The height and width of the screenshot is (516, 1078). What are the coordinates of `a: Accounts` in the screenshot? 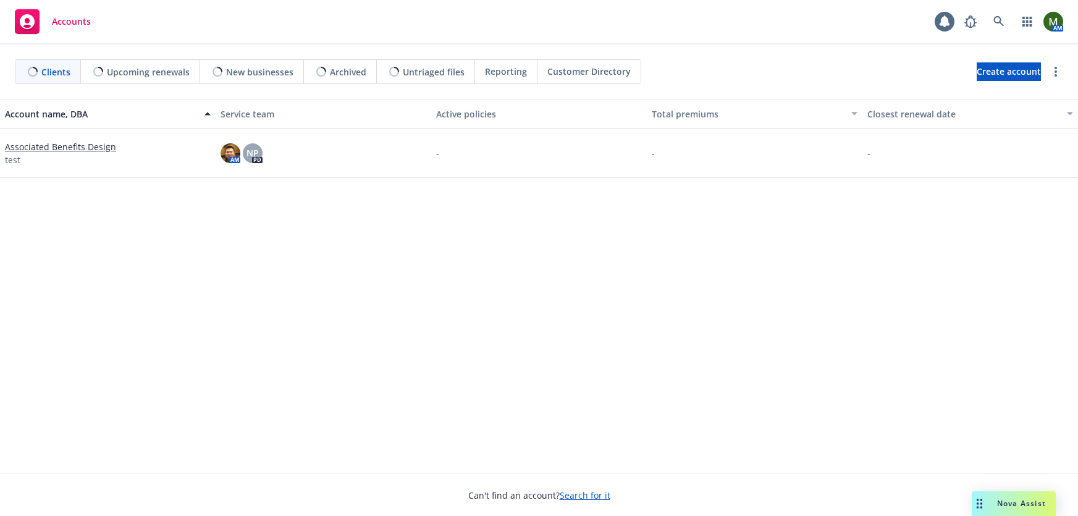 It's located at (53, 22).